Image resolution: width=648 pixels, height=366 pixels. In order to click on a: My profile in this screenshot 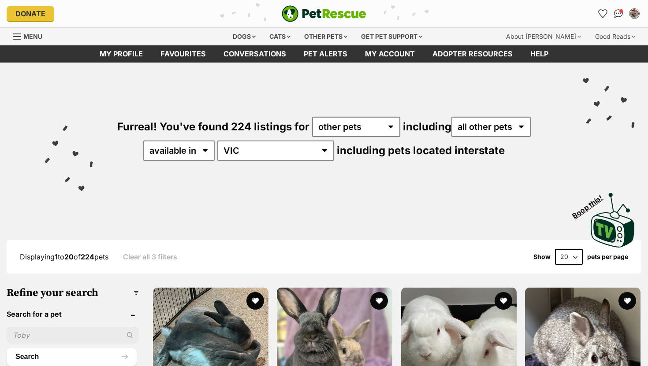, I will do `click(121, 54)`.